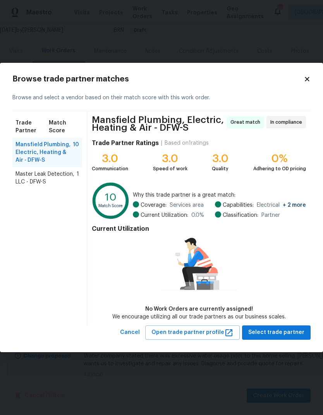 Image resolution: width=323 pixels, height=415 pixels. Describe the element at coordinates (111, 205) in the screenshot. I see `text: Match Score` at that location.